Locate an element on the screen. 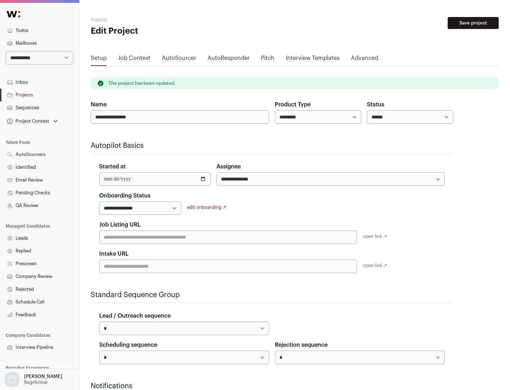 The width and height of the screenshot is (510, 390). label: Scheduling sequence is located at coordinates (128, 345).